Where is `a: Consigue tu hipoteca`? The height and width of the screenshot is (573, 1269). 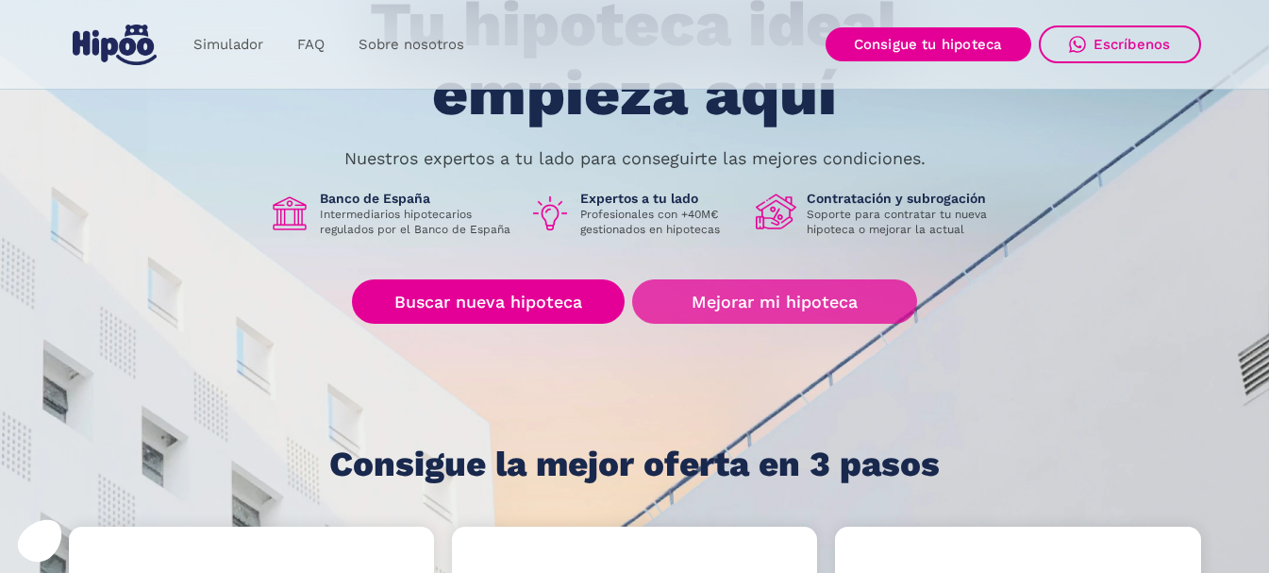 a: Consigue tu hipoteca is located at coordinates (928, 44).